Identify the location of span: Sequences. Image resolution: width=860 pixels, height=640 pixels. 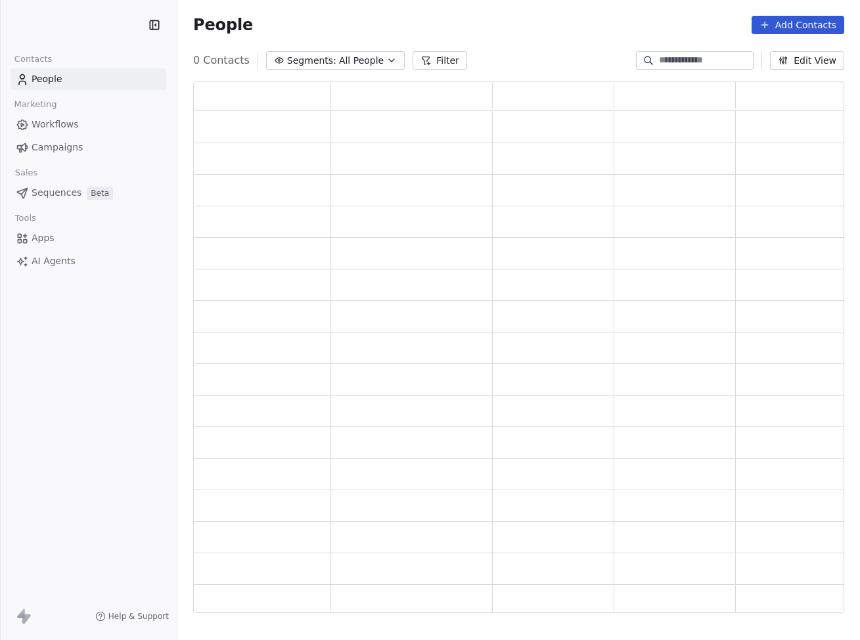
(57, 193).